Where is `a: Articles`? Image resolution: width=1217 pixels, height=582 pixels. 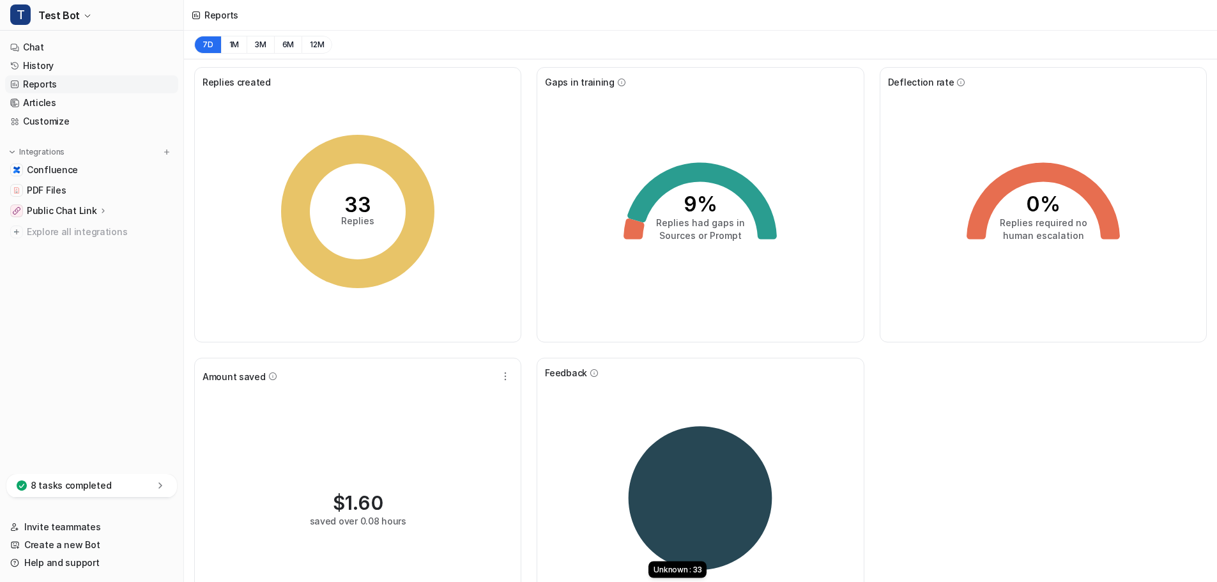
a: Articles is located at coordinates (91, 103).